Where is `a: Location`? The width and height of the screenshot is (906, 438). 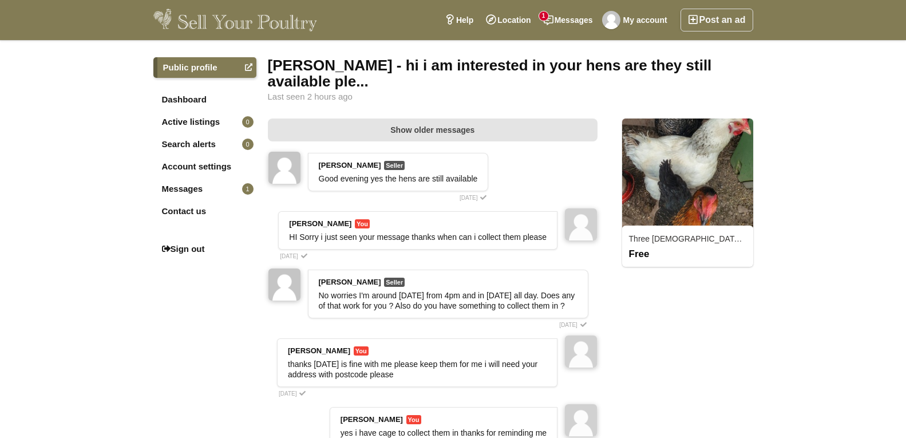
a: Location is located at coordinates (508, 20).